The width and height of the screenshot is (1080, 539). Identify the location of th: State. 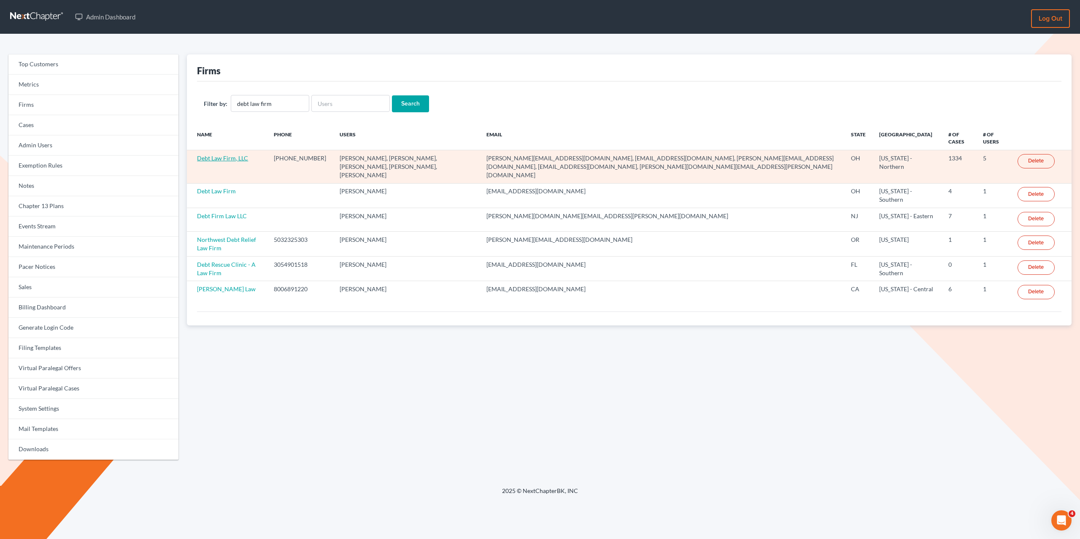
(858, 138).